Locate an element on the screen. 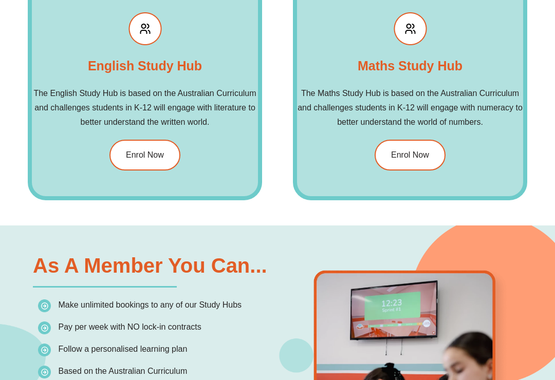 Image resolution: width=555 pixels, height=380 pixels. h2: As a Member You Can... is located at coordinates (153, 266).